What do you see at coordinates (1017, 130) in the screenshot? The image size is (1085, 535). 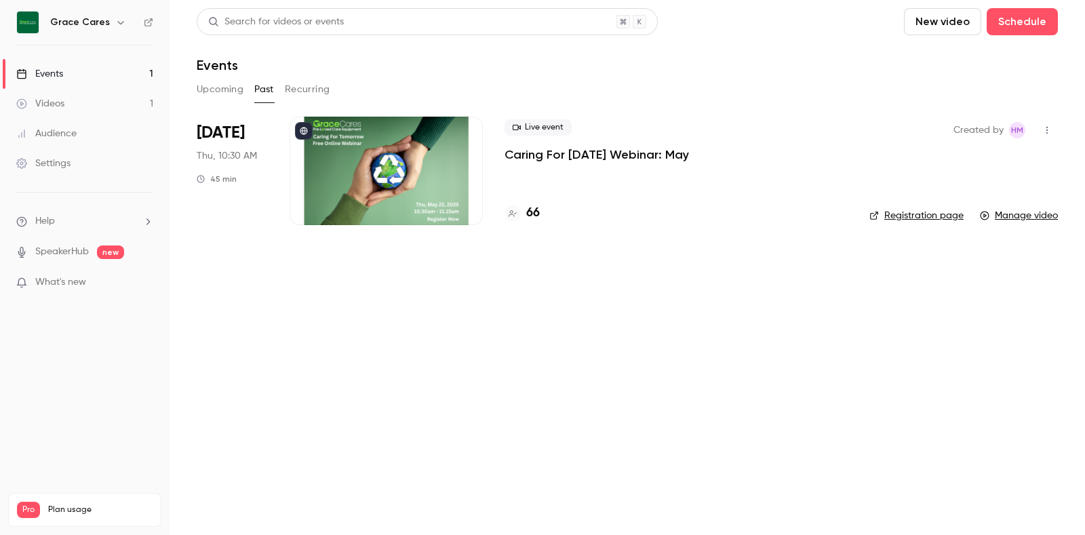 I see `span: HM` at bounding box center [1017, 130].